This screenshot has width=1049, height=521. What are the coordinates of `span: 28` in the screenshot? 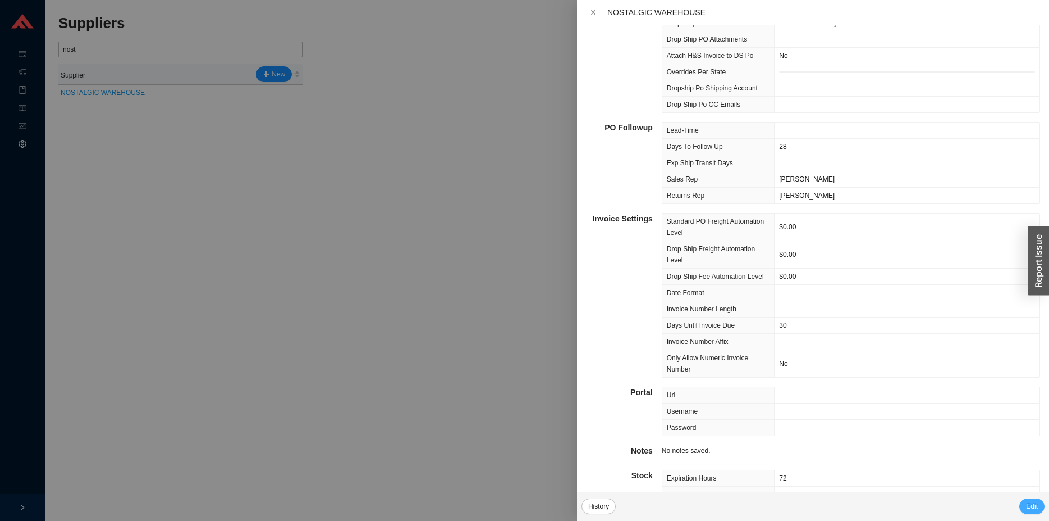 It's located at (783, 147).